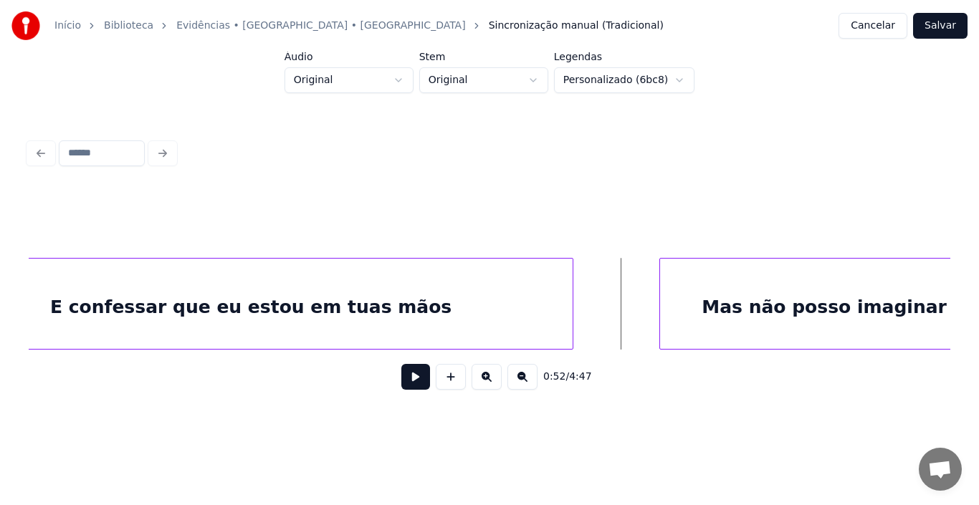 This screenshot has height=505, width=979. What do you see at coordinates (359, 26) in the screenshot?
I see `nav: breadcrumb` at bounding box center [359, 26].